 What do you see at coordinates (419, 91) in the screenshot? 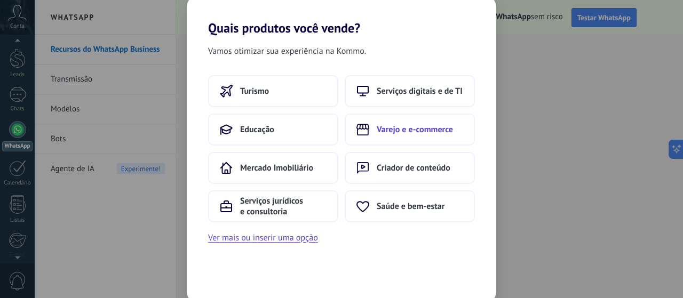
I see `span: Serviços digitais e de TI` at bounding box center [419, 91].